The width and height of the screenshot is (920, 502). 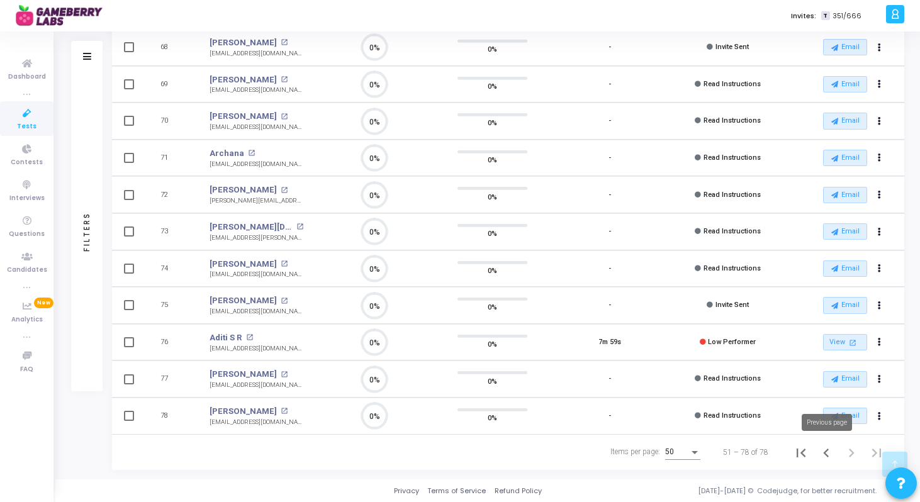 What do you see at coordinates (27, 270) in the screenshot?
I see `span: Candidates` at bounding box center [27, 270].